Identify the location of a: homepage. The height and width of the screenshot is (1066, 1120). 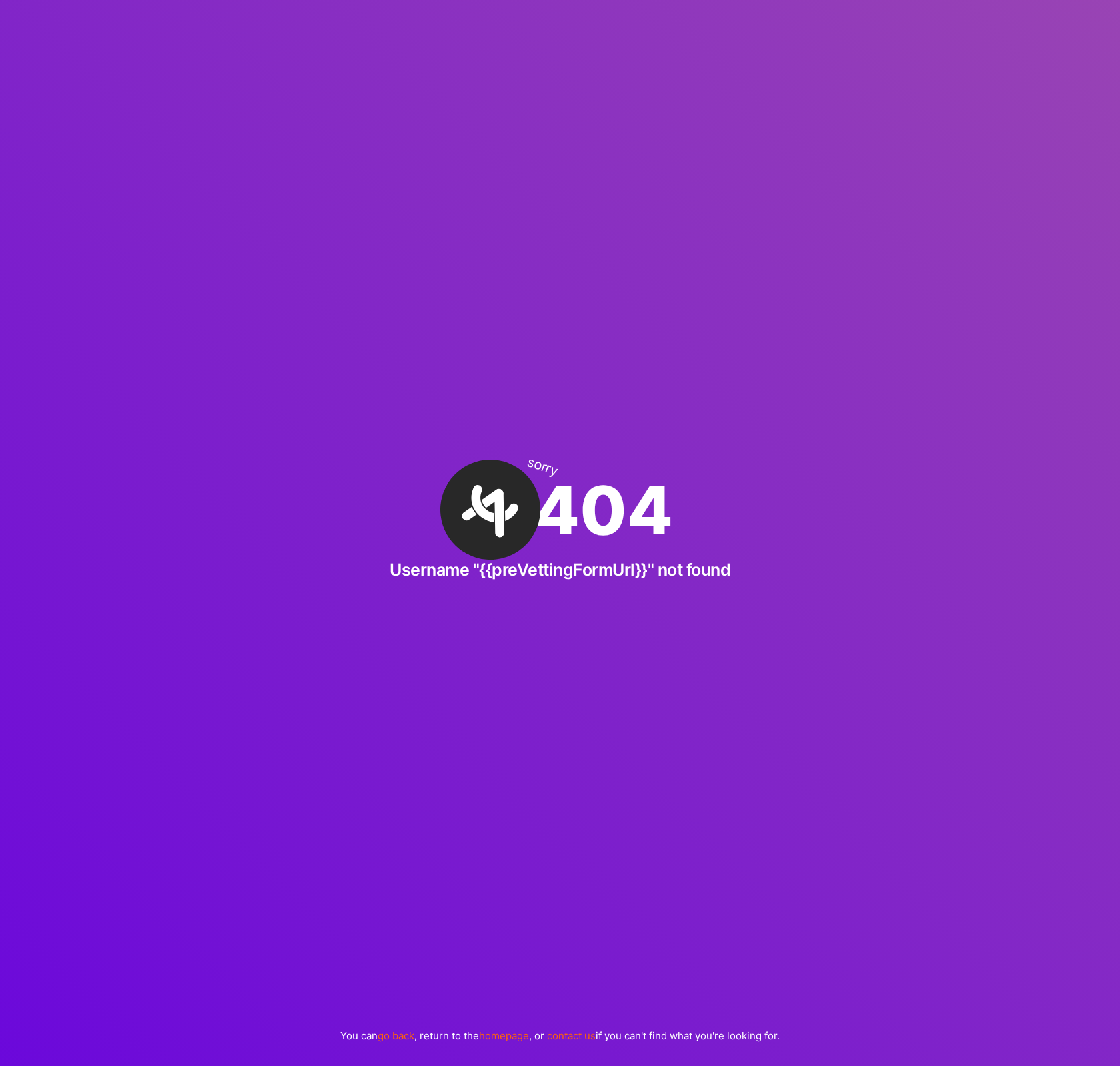
(503, 1036).